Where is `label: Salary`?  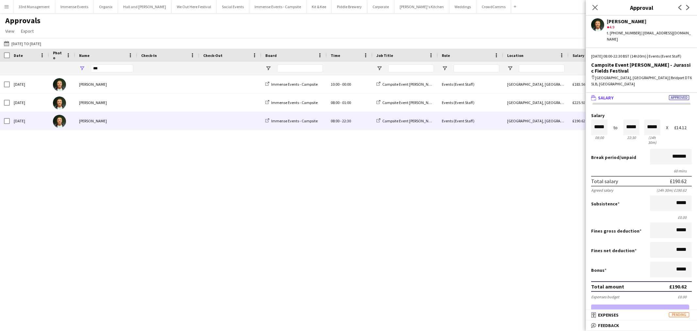 label: Salary is located at coordinates (641, 115).